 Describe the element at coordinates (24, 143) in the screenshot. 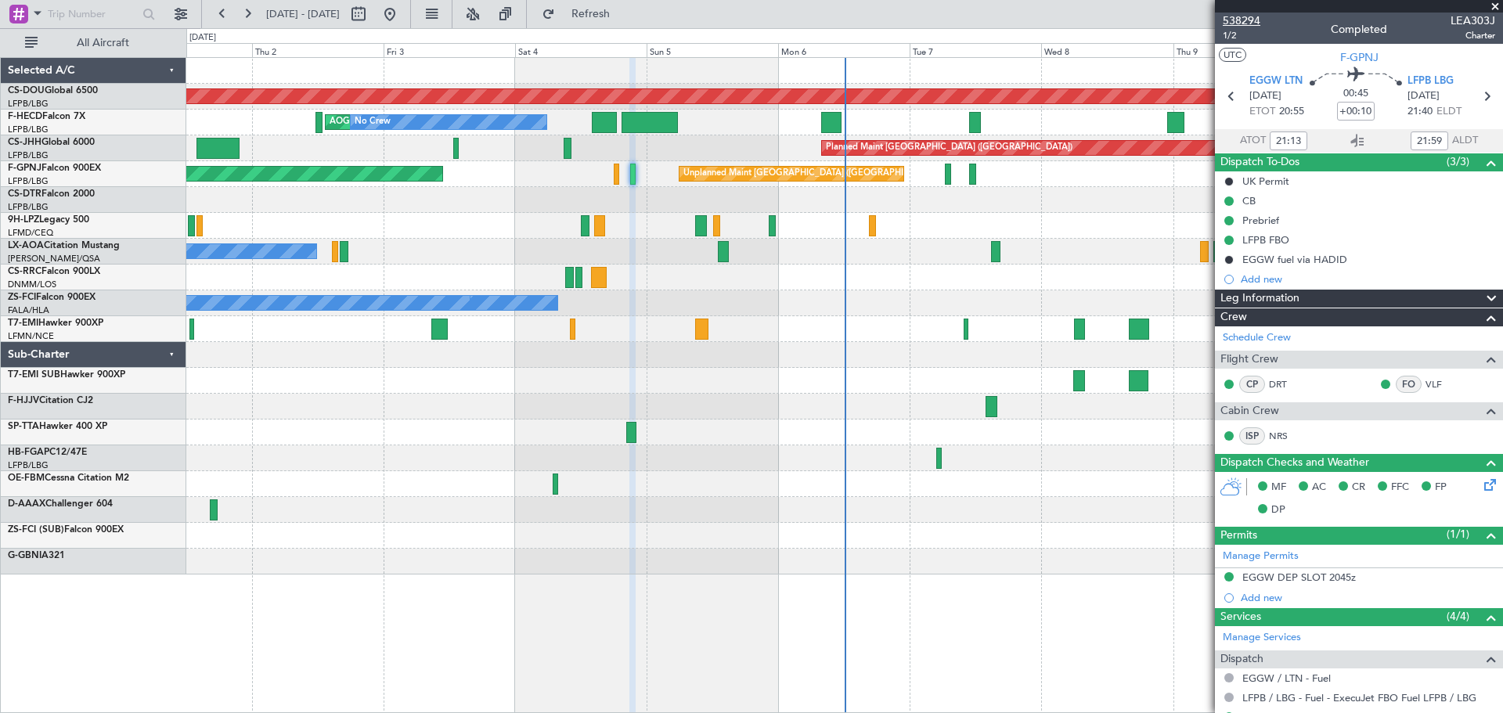

I see `span: CS-JHH` at that location.